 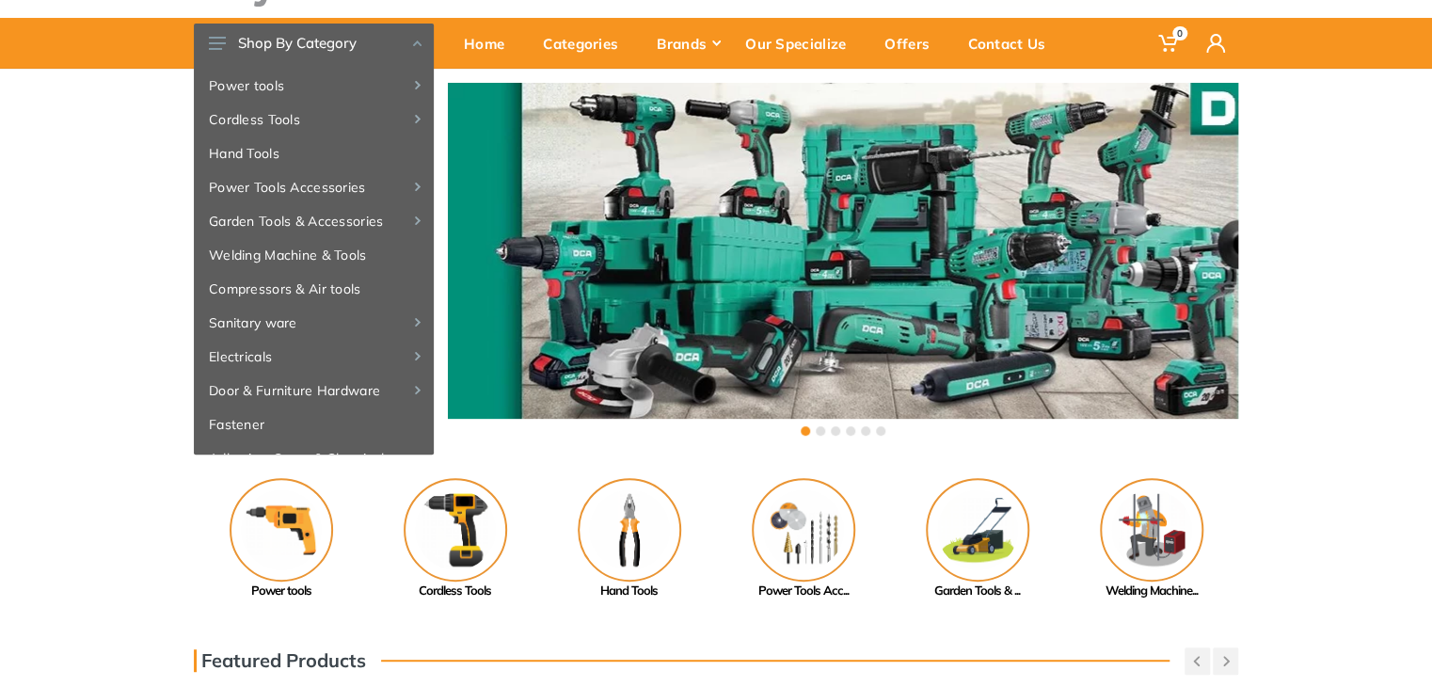 What do you see at coordinates (280, 591) in the screenshot?
I see `div: Power tools` at bounding box center [280, 591].